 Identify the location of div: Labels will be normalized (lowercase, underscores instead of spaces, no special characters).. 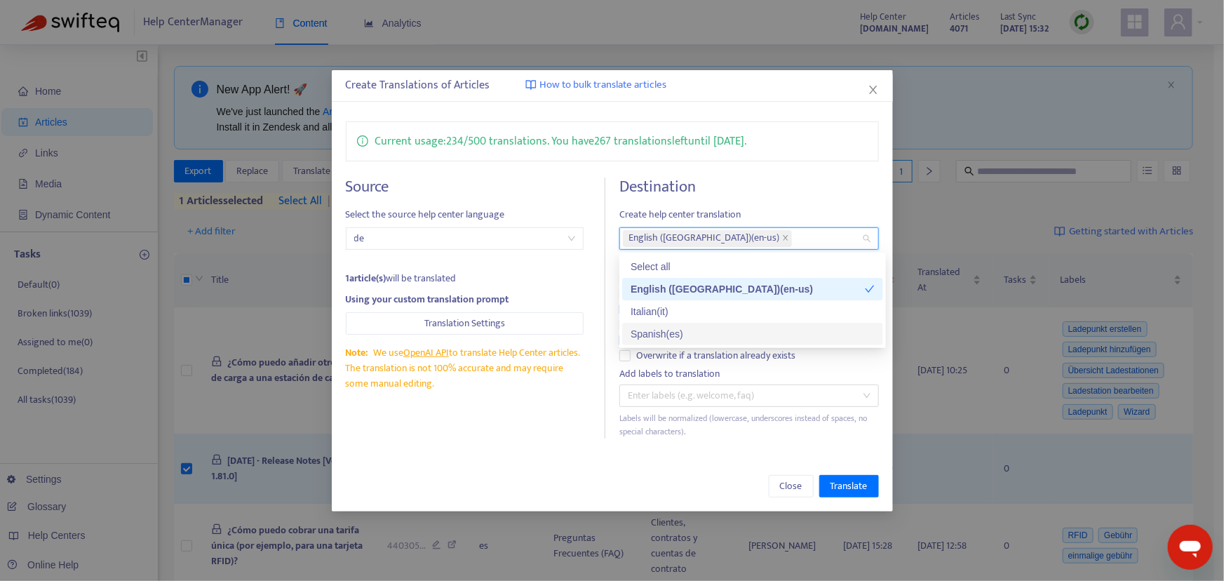
(749, 425).